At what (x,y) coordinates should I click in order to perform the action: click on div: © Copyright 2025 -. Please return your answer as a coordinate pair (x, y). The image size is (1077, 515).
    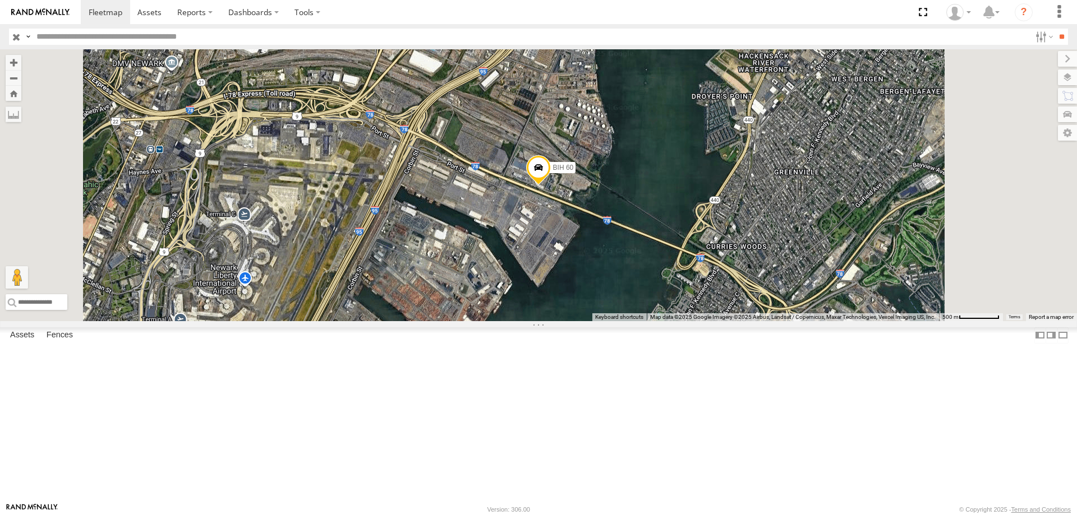
    Looking at the image, I should click on (1015, 510).